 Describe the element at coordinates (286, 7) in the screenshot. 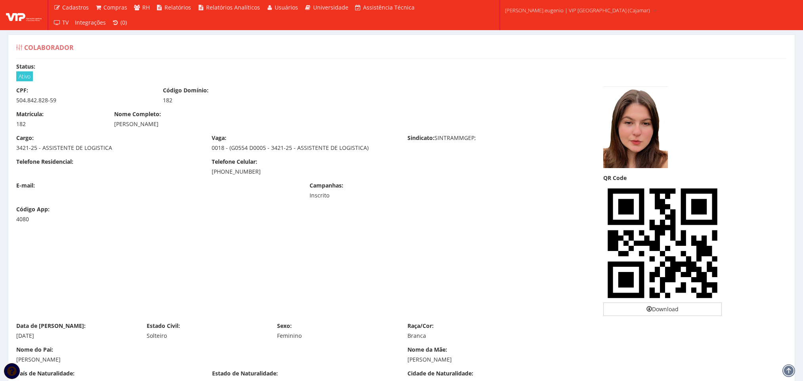

I see `span: Usuários` at that location.